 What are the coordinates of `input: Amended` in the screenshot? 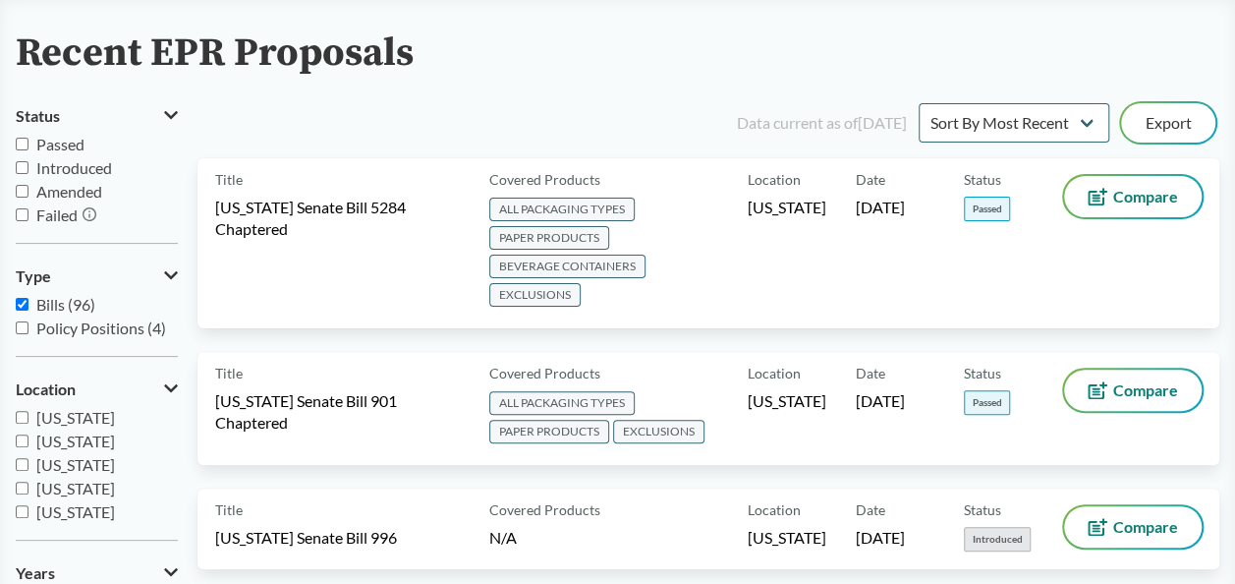 It's located at (22, 191).